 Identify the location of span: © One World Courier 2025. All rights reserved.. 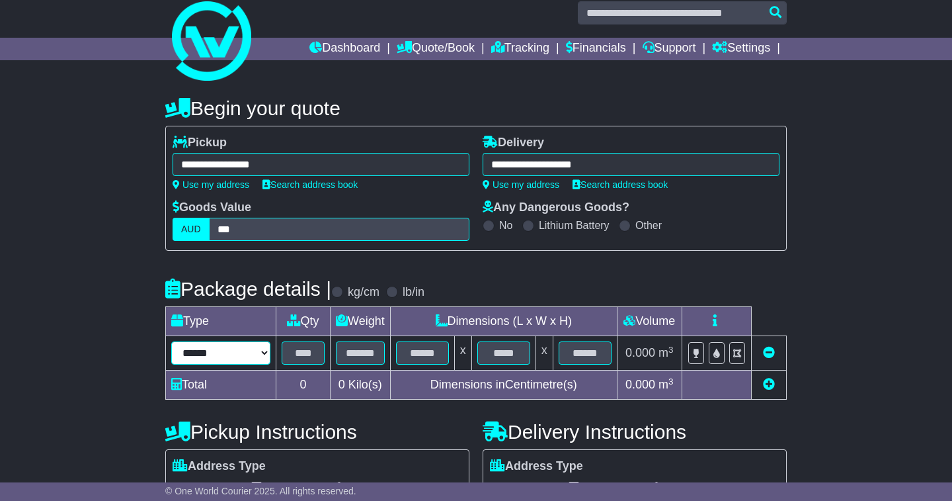
(261, 491).